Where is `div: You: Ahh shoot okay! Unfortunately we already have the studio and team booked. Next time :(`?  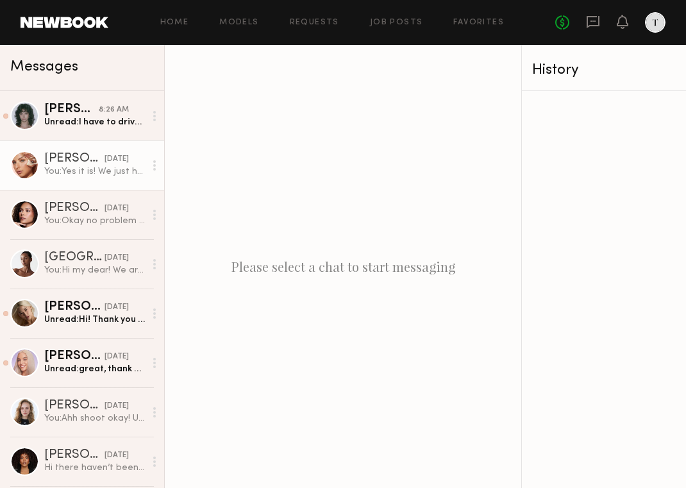 div: You: Ahh shoot okay! Unfortunately we already have the studio and team booked. Next time :( is located at coordinates (94, 418).